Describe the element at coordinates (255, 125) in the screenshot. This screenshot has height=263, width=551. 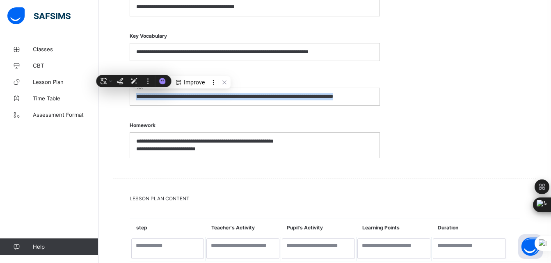
I see `span: Homework` at that location.